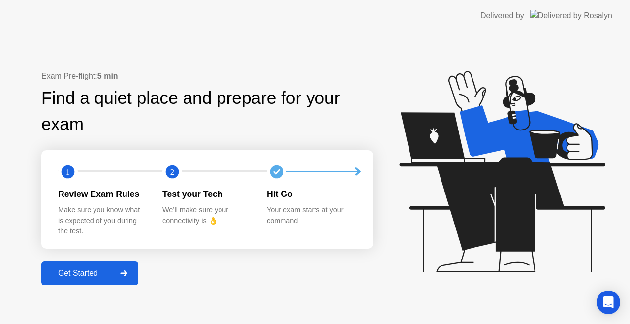  What do you see at coordinates (102, 194) in the screenshot?
I see `div: Review Exam Rules` at bounding box center [102, 194].